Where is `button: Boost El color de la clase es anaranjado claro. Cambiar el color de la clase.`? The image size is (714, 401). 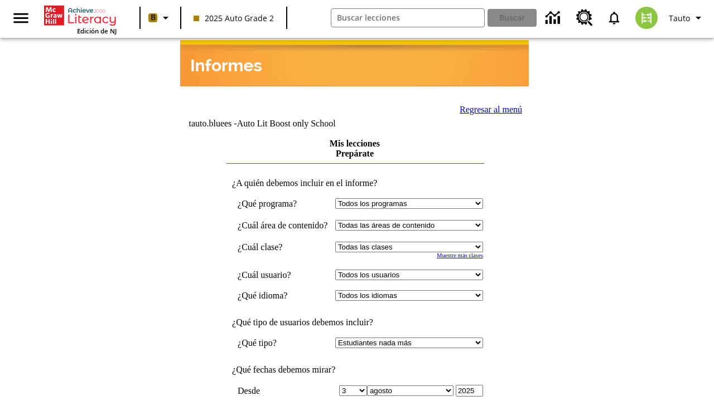
button: Boost El color de la clase es anaranjado claro. Cambiar el color de la clase. is located at coordinates (160, 18).